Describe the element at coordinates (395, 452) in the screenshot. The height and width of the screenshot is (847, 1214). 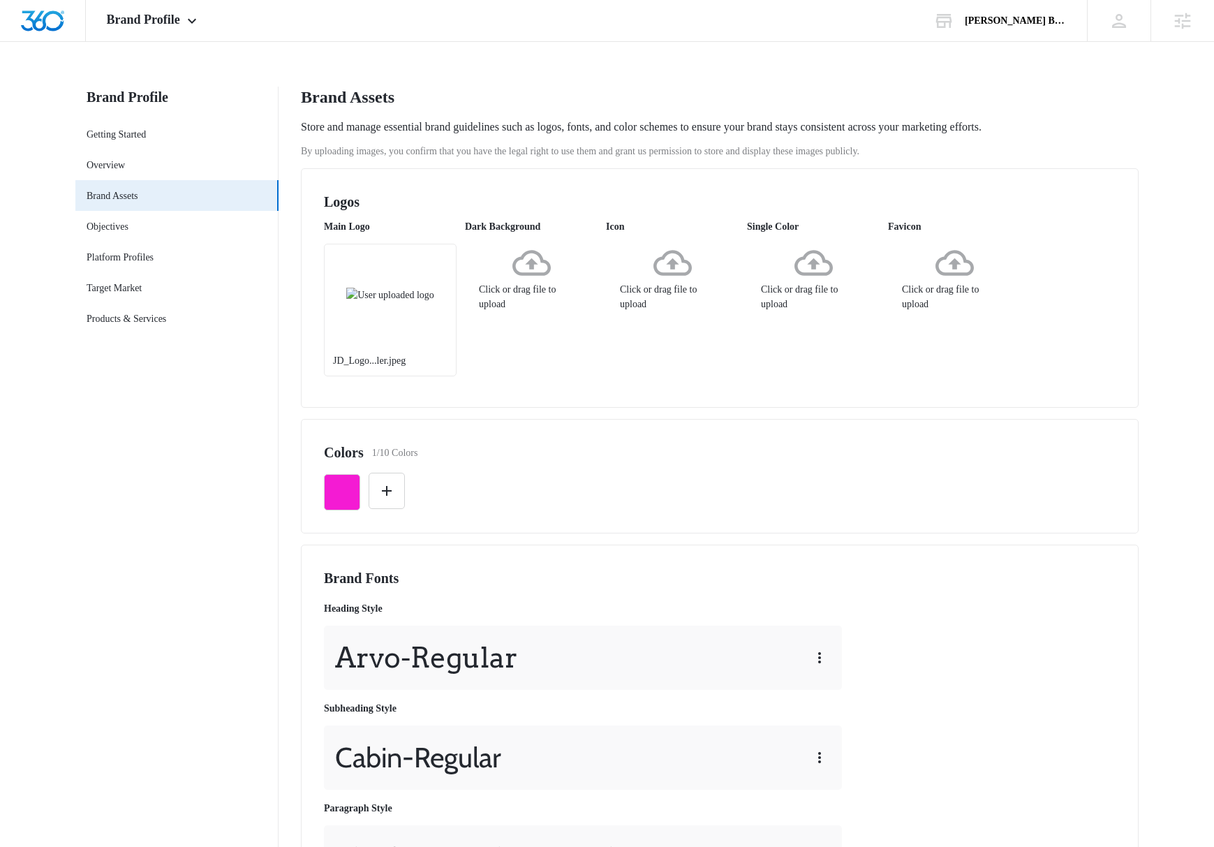
I see `p: 1/10 Colors` at that location.